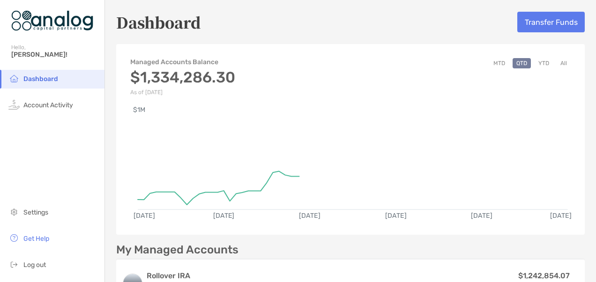  What do you see at coordinates (52, 21) in the screenshot?
I see `img: Zoe Logo` at bounding box center [52, 21].